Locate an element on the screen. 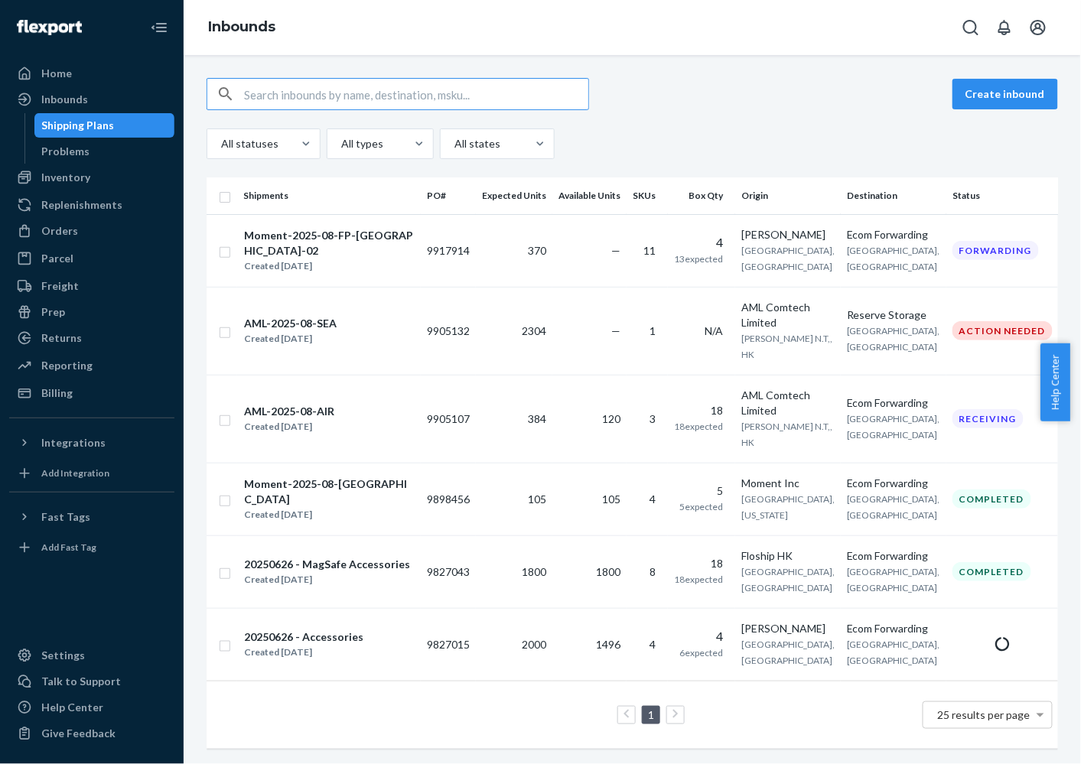 This screenshot has height=764, width=1081. a: Orders is located at coordinates (92, 231).